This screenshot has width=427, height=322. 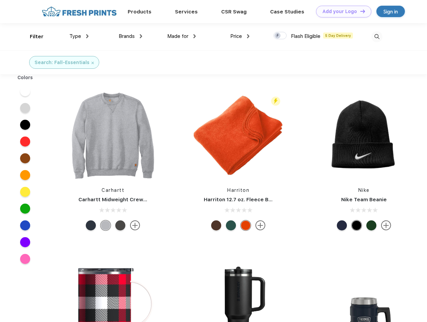 What do you see at coordinates (106, 225) in the screenshot?
I see `div: Heather Grey` at bounding box center [106, 225].